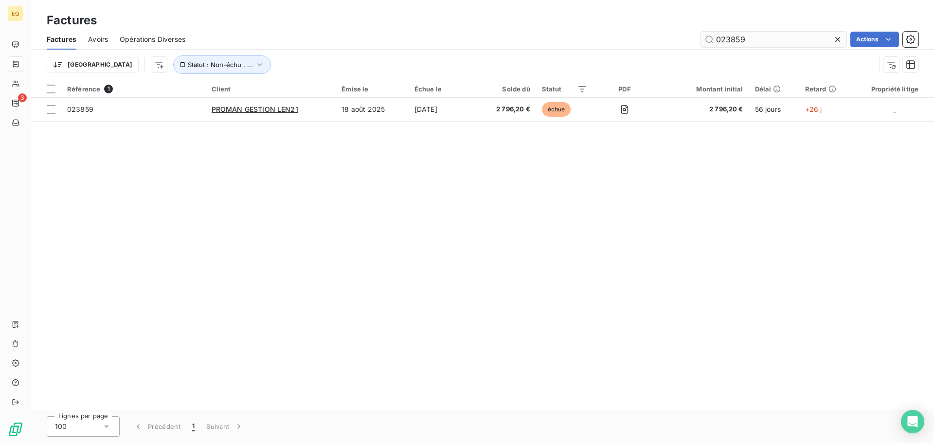 Image resolution: width=934 pixels, height=443 pixels. What do you see at coordinates (16, 429) in the screenshot?
I see `img: Logo LeanPay` at bounding box center [16, 429].